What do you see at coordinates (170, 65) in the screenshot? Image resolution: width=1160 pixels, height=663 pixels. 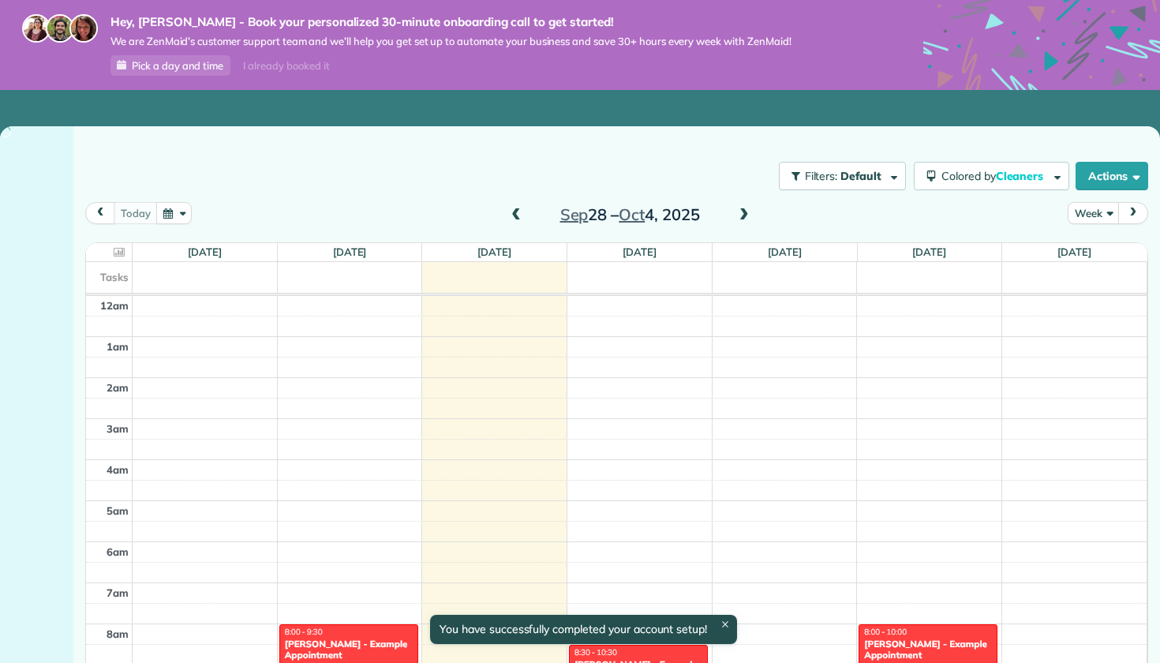 I see `a: Pick a day and time` at bounding box center [170, 65].